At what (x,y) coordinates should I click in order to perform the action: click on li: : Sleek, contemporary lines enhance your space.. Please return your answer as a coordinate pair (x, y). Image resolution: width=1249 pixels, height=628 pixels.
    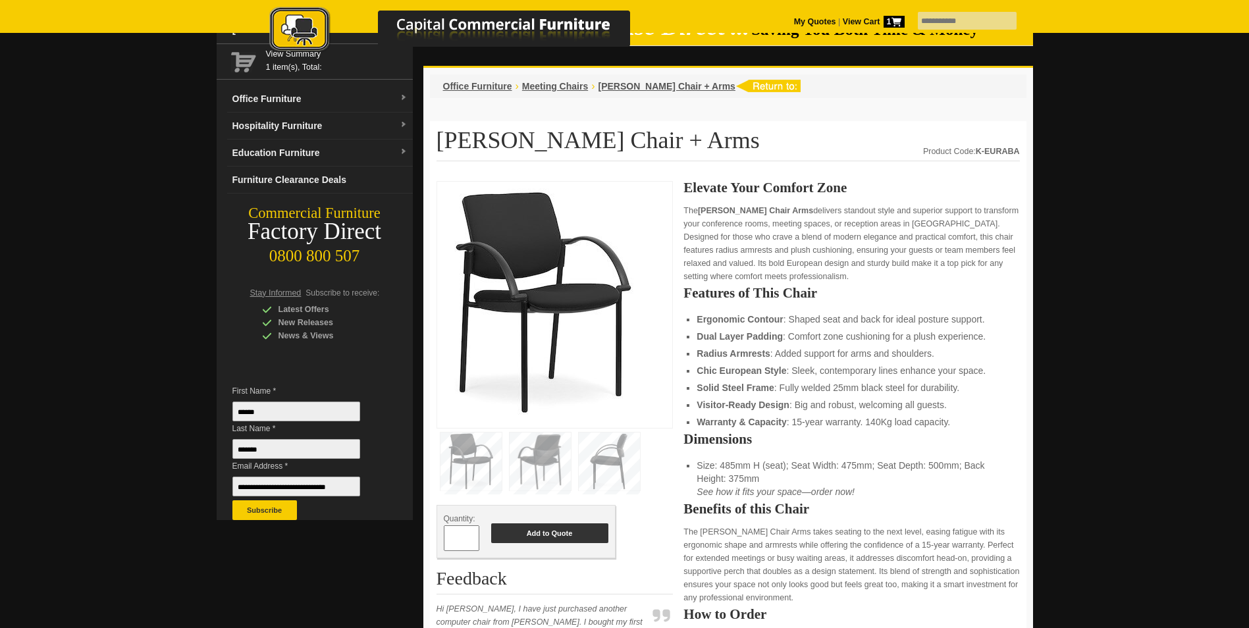
    Looking at the image, I should click on (851, 371).